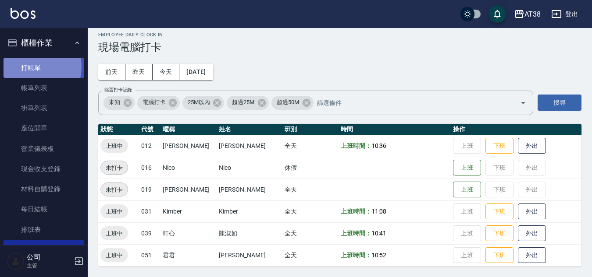  Describe the element at coordinates (149, 256) in the screenshot. I see `td: 051` at that location.